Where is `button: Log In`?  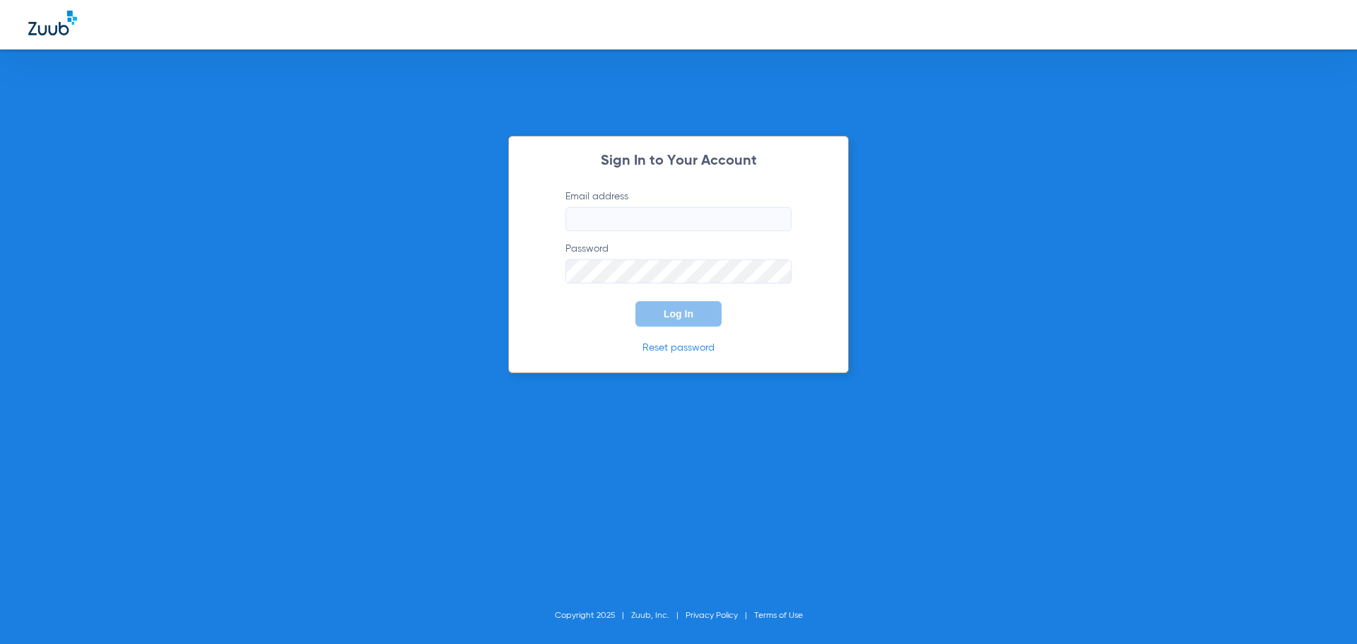 button: Log In is located at coordinates (679, 314).